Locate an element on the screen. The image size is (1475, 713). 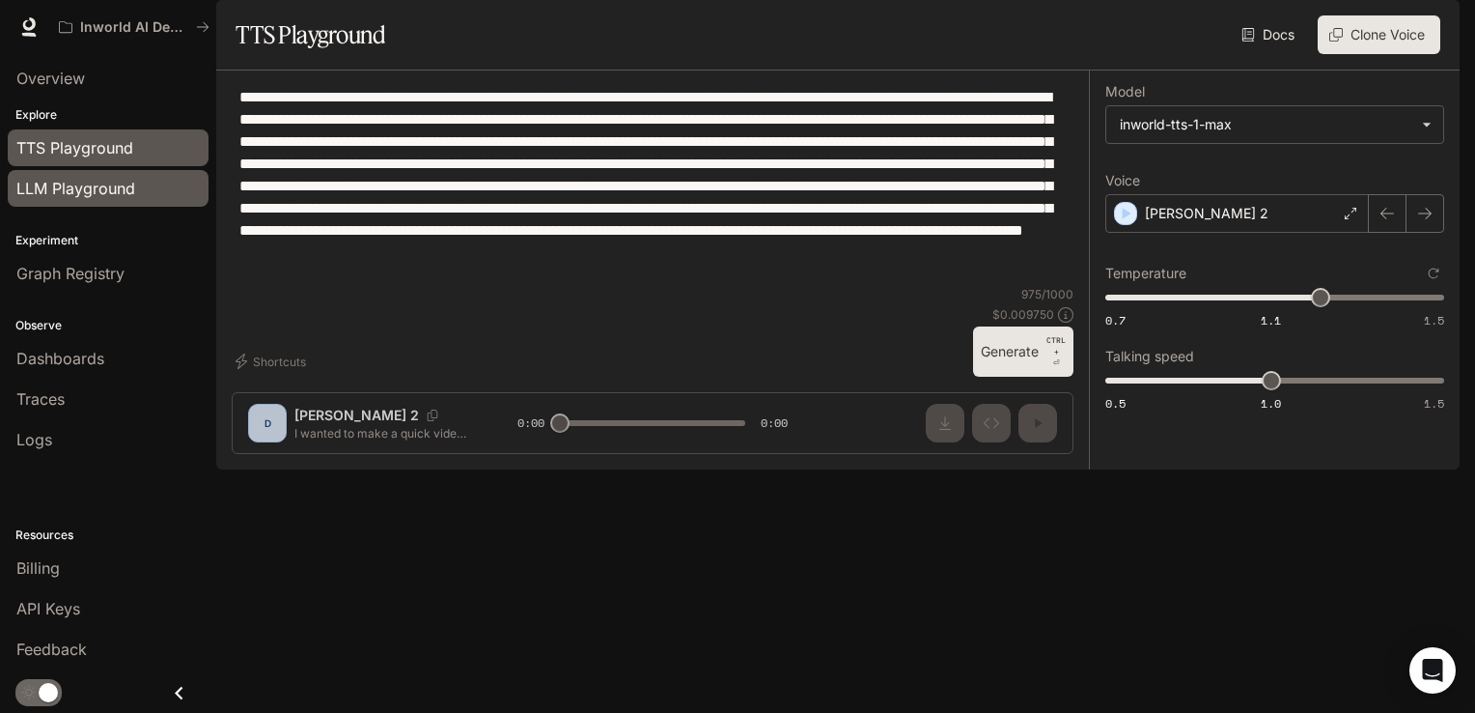
p: Talking speed is located at coordinates (1150, 356).